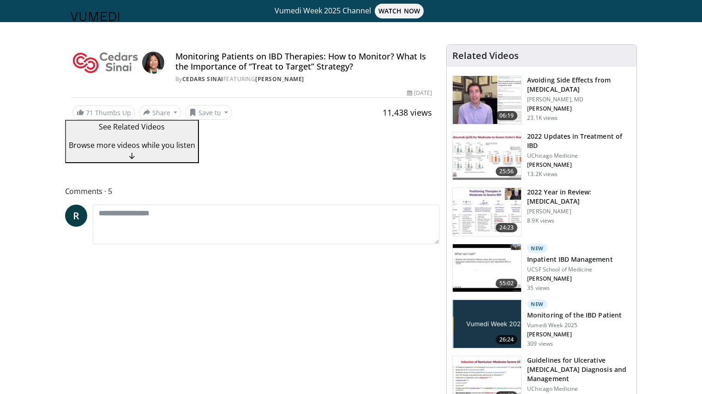 This screenshot has width=702, height=394. Describe the element at coordinates (153, 63) in the screenshot. I see `img: Avatar` at that location.